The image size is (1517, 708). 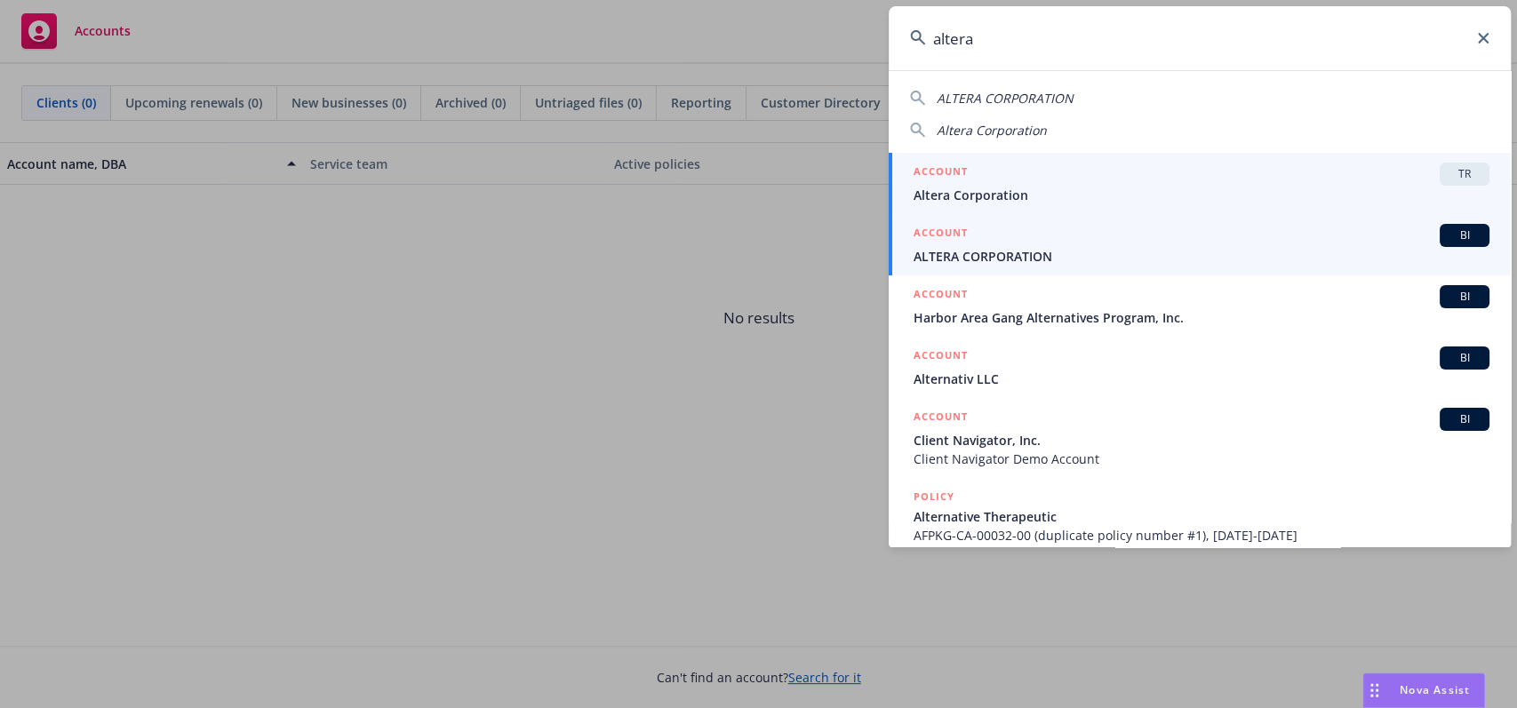 What do you see at coordinates (1200, 244) in the screenshot?
I see `a: ACCOUNTBIALTERA CORPORATION` at bounding box center [1200, 244].